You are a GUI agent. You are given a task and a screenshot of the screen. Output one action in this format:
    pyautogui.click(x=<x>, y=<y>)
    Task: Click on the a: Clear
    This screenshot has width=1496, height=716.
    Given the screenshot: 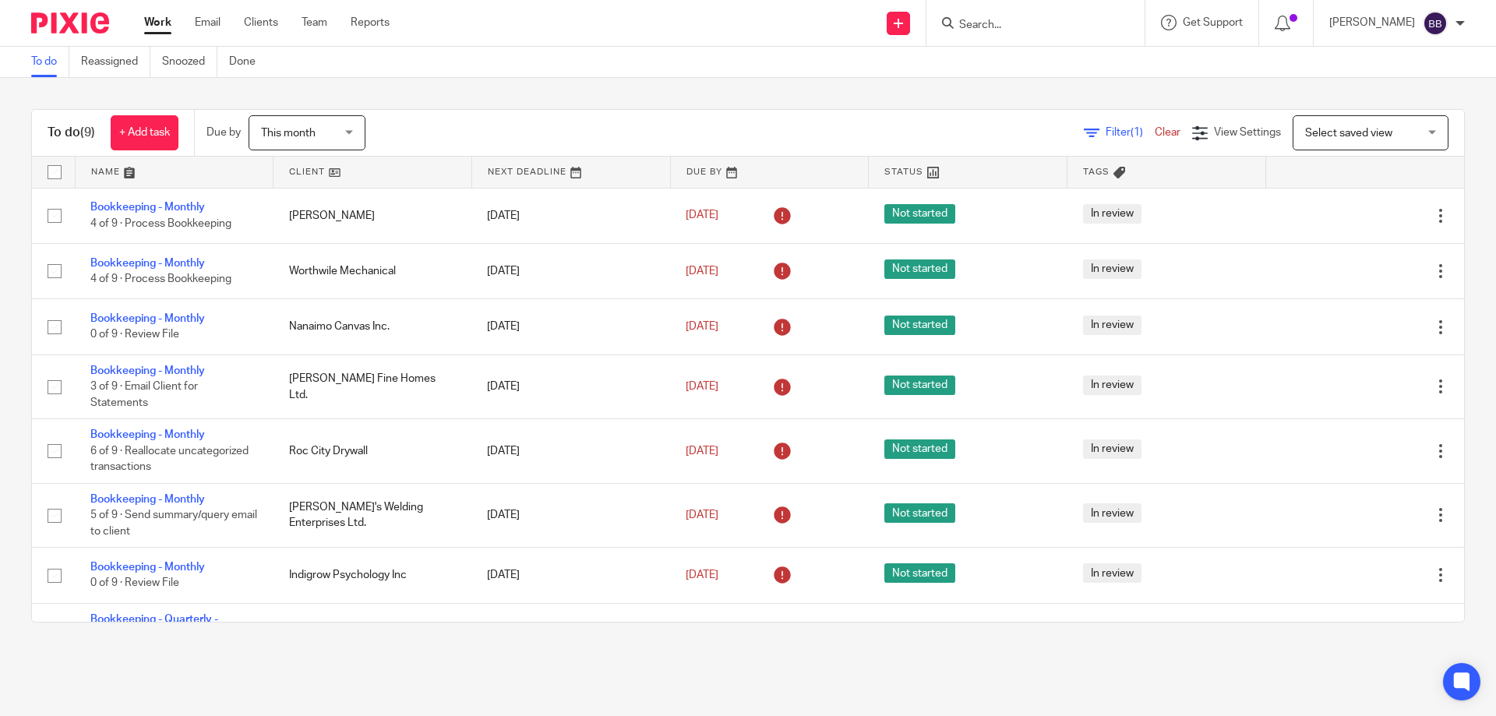 What is the action you would take?
    pyautogui.click(x=1167, y=132)
    